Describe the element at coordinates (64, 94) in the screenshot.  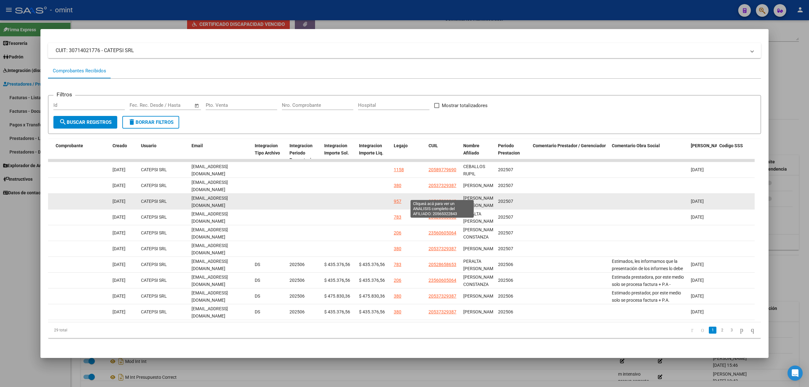
I see `h3: Filtros` at that location.